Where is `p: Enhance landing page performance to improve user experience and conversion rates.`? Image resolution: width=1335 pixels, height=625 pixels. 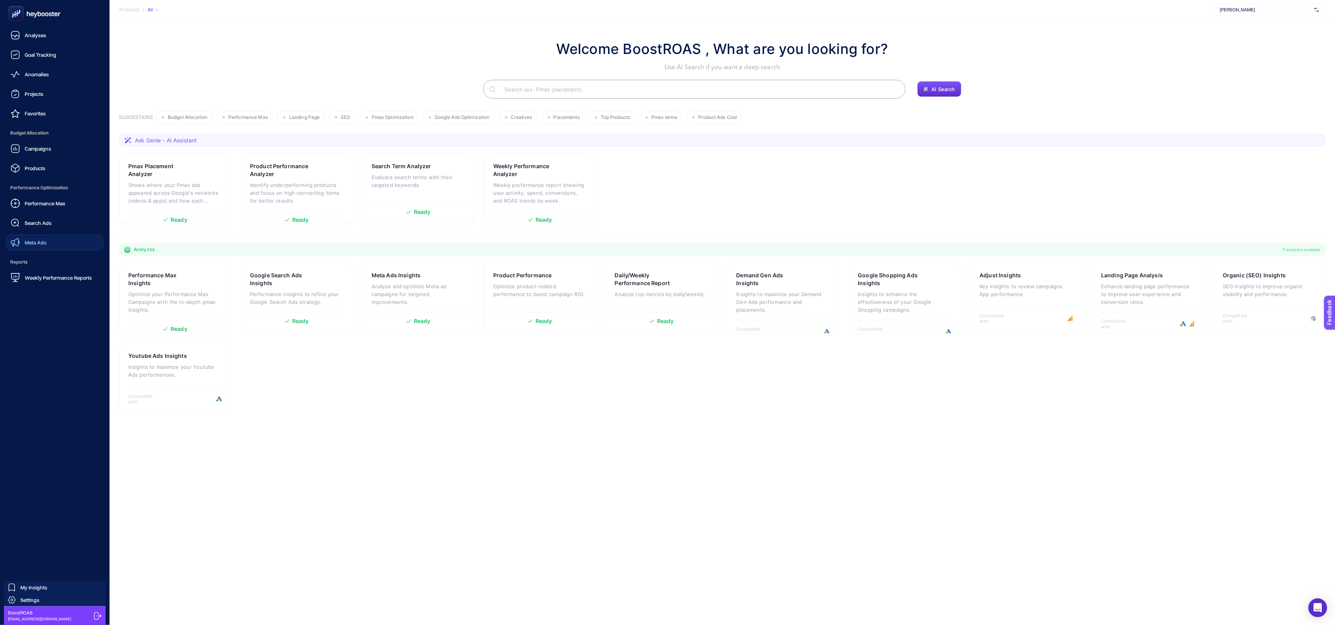
p: Enhance landing page performance to improve user experience and conversion rates. is located at coordinates (1147, 294).